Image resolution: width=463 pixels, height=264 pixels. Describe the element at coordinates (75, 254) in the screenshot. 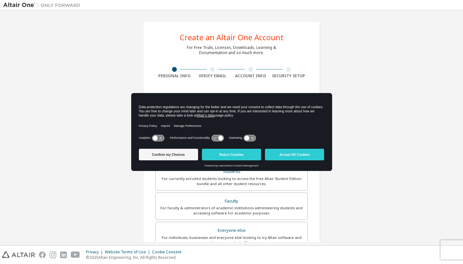

I see `img: youtube.svg` at that location.